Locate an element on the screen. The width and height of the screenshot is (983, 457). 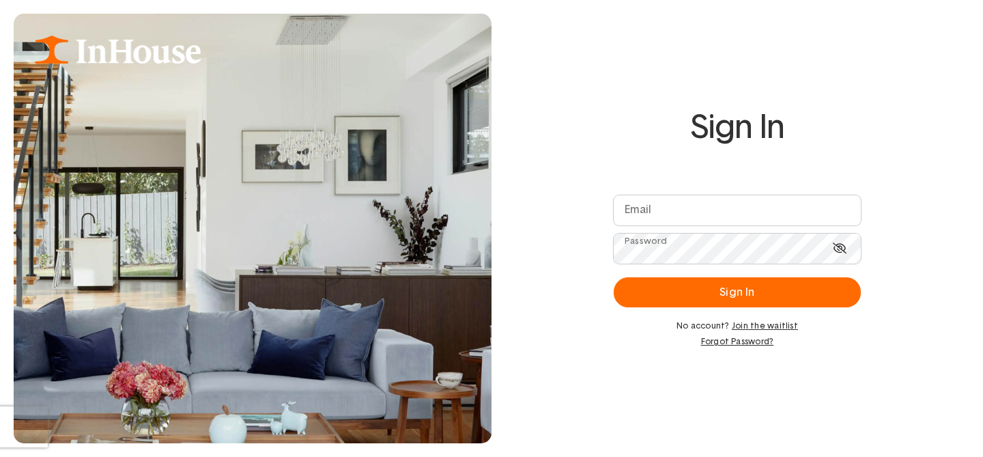
p: No account? is located at coordinates (737, 326).